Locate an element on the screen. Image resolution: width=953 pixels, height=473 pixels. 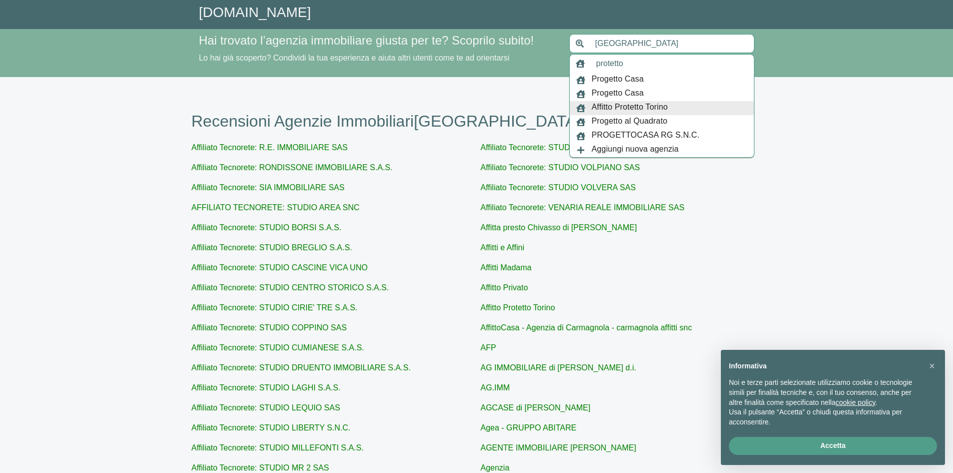
a: AFP is located at coordinates (488, 347).